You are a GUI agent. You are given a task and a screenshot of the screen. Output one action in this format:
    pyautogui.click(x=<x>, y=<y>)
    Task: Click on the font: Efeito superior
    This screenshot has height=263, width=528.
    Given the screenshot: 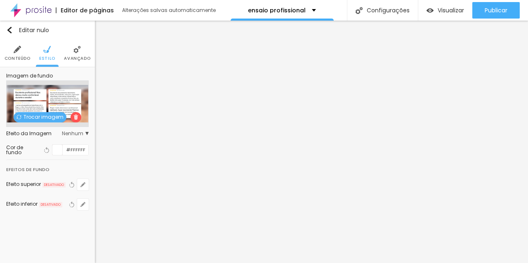 What is the action you would take?
    pyautogui.click(x=24, y=184)
    